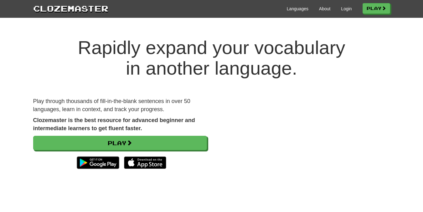  I want to click on a: Login, so click(346, 9).